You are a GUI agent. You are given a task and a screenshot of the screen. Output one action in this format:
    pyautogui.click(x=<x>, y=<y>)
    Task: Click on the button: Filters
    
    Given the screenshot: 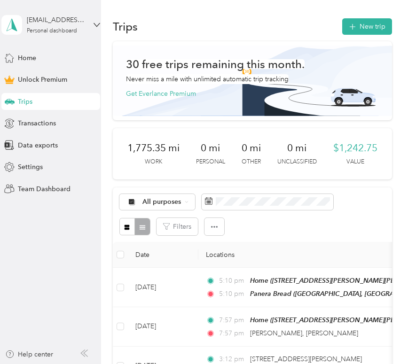 What is the action you would take?
    pyautogui.click(x=177, y=227)
    